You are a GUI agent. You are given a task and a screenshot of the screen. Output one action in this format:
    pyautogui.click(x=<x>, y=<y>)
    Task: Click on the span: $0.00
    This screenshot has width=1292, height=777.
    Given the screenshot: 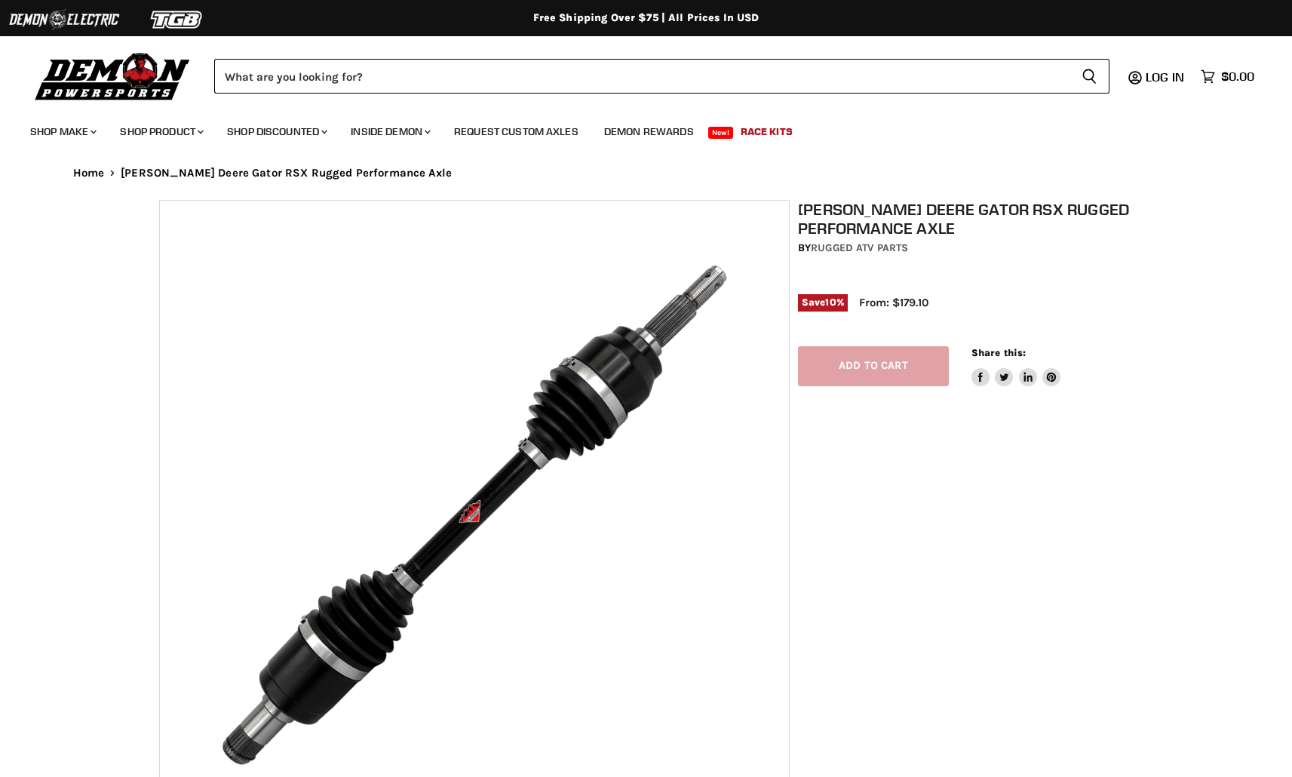 What is the action you would take?
    pyautogui.click(x=1238, y=76)
    